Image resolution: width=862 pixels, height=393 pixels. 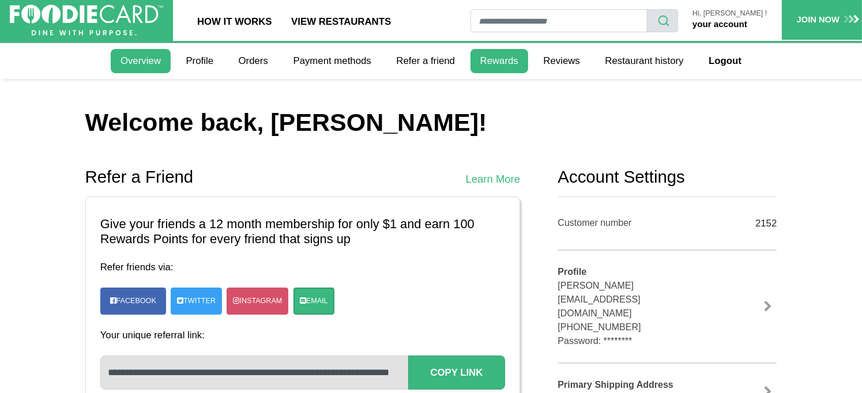 I want to click on a: Instagram, so click(x=257, y=302).